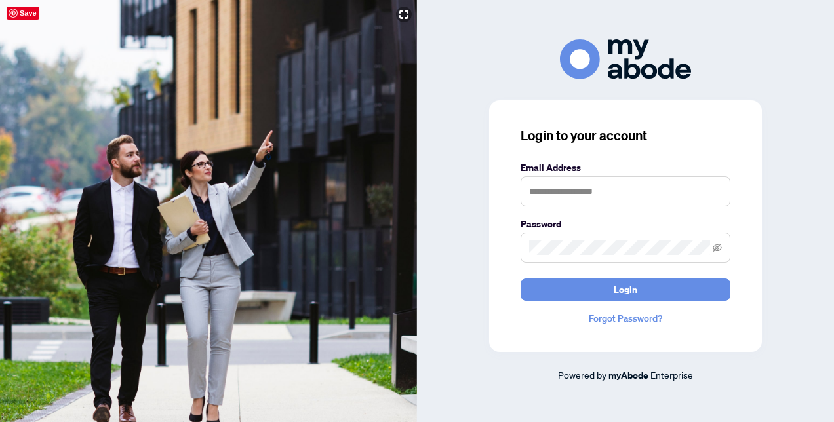 This screenshot has width=834, height=422. Describe the element at coordinates (625, 290) in the screenshot. I see `span: Login` at that location.